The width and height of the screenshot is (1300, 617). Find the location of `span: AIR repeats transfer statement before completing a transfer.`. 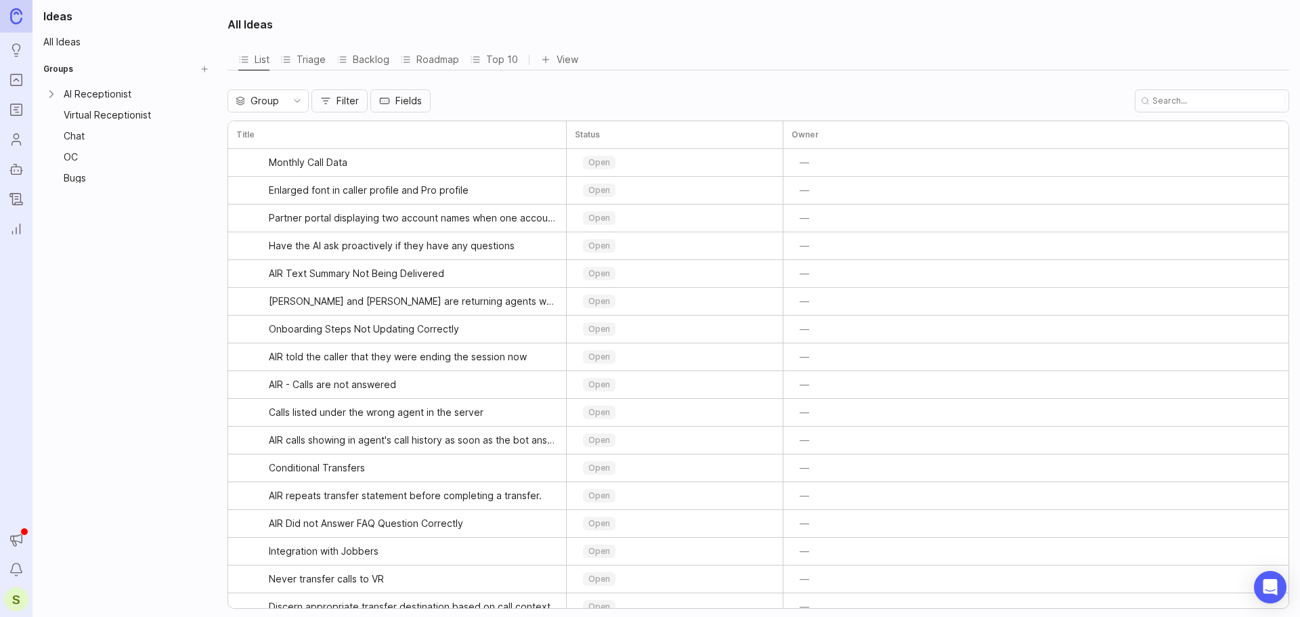

span: AIR repeats transfer statement before completing a transfer. is located at coordinates (405, 496).